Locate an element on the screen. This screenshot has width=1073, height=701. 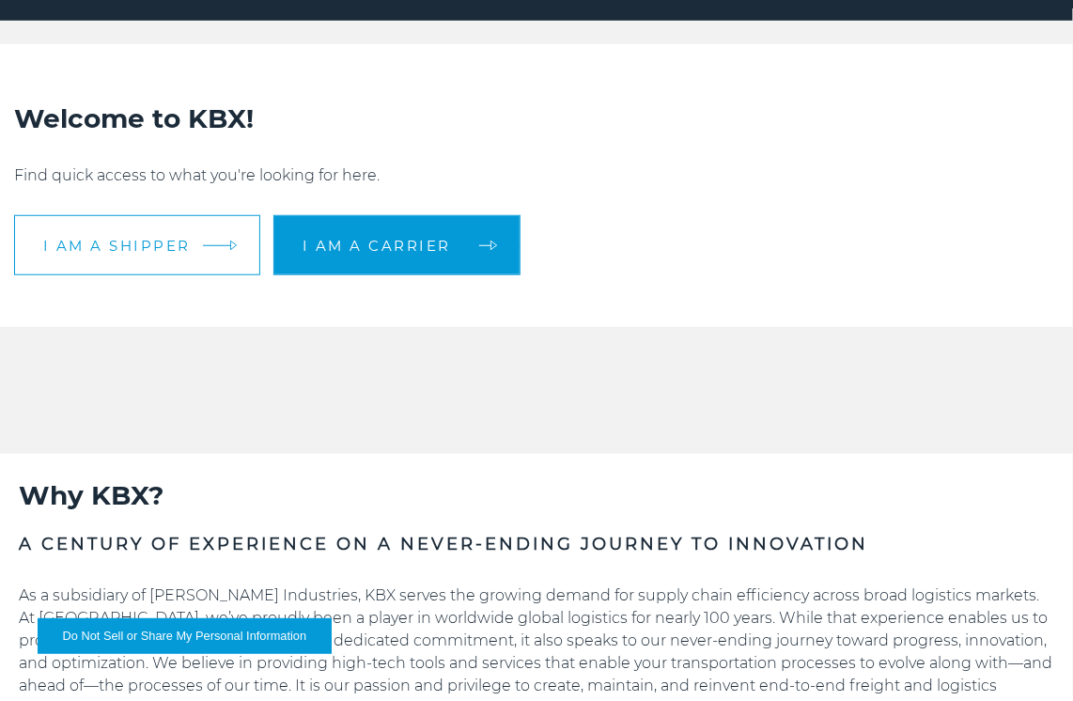
h2: Why KBX? is located at coordinates (537, 495).